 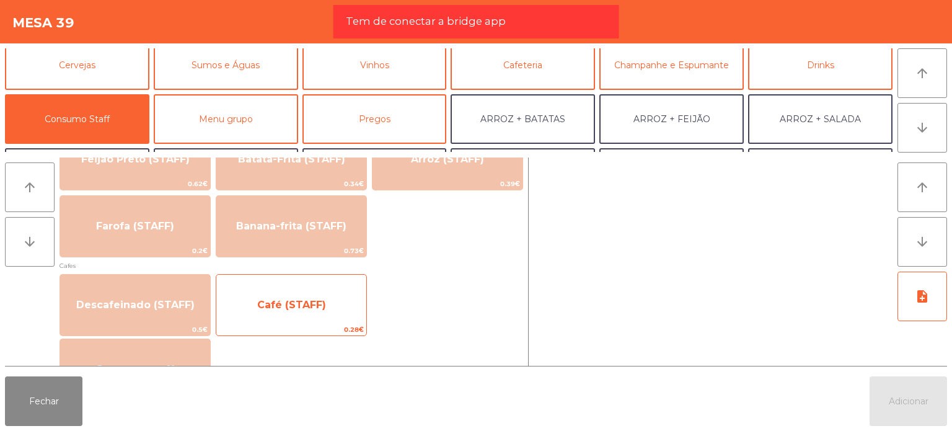 I want to click on button: FEIJÃO + FEIJÃO, so click(x=820, y=173).